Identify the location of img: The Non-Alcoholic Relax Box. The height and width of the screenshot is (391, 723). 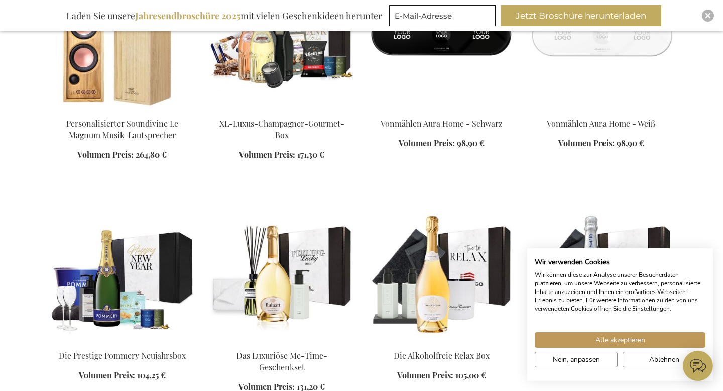
(441, 271).